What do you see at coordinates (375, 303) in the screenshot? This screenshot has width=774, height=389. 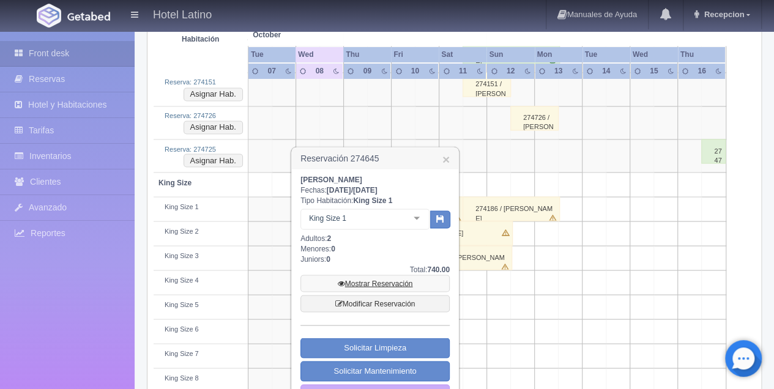 I see `a: Modificar Reservación` at bounding box center [375, 303].